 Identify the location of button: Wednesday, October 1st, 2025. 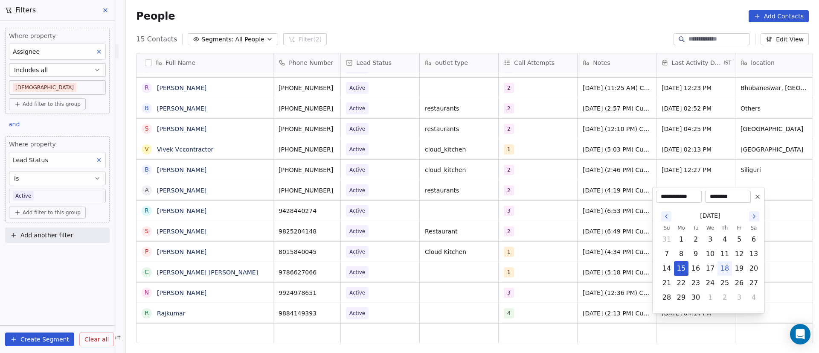
(710, 297).